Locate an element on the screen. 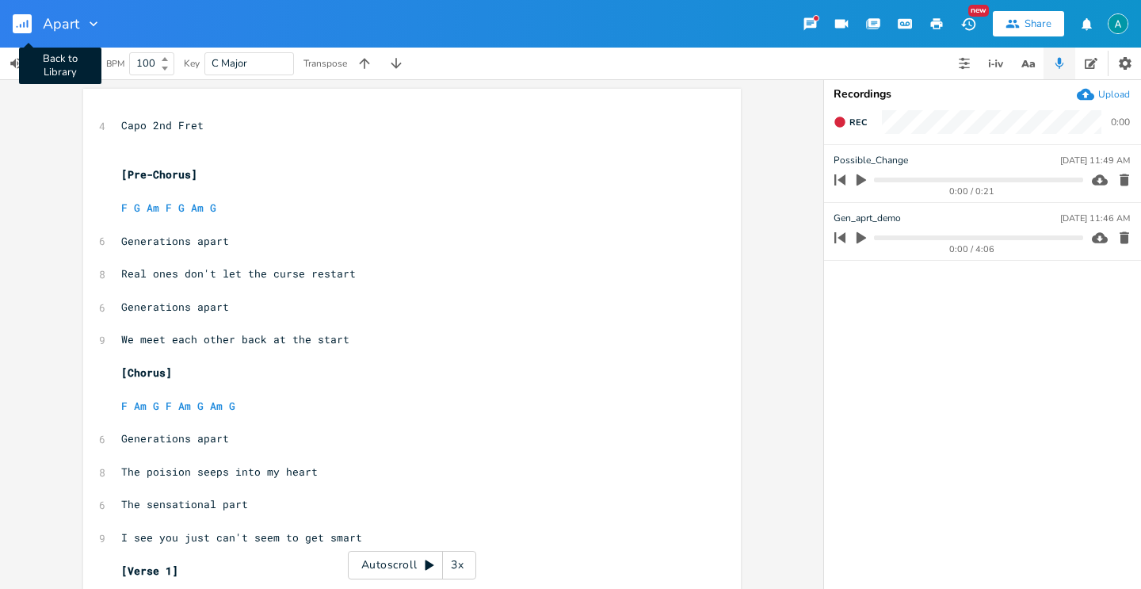 This screenshot has height=589, width=1141. div: 0:00 is located at coordinates (1121, 122).